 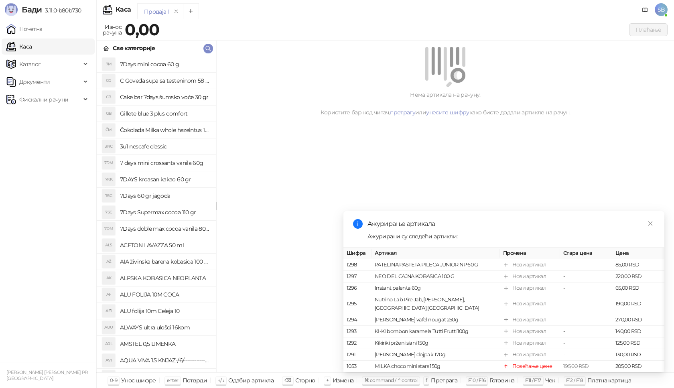 What do you see at coordinates (357, 331) in the screenshot?
I see `td: 1293` at bounding box center [357, 331].